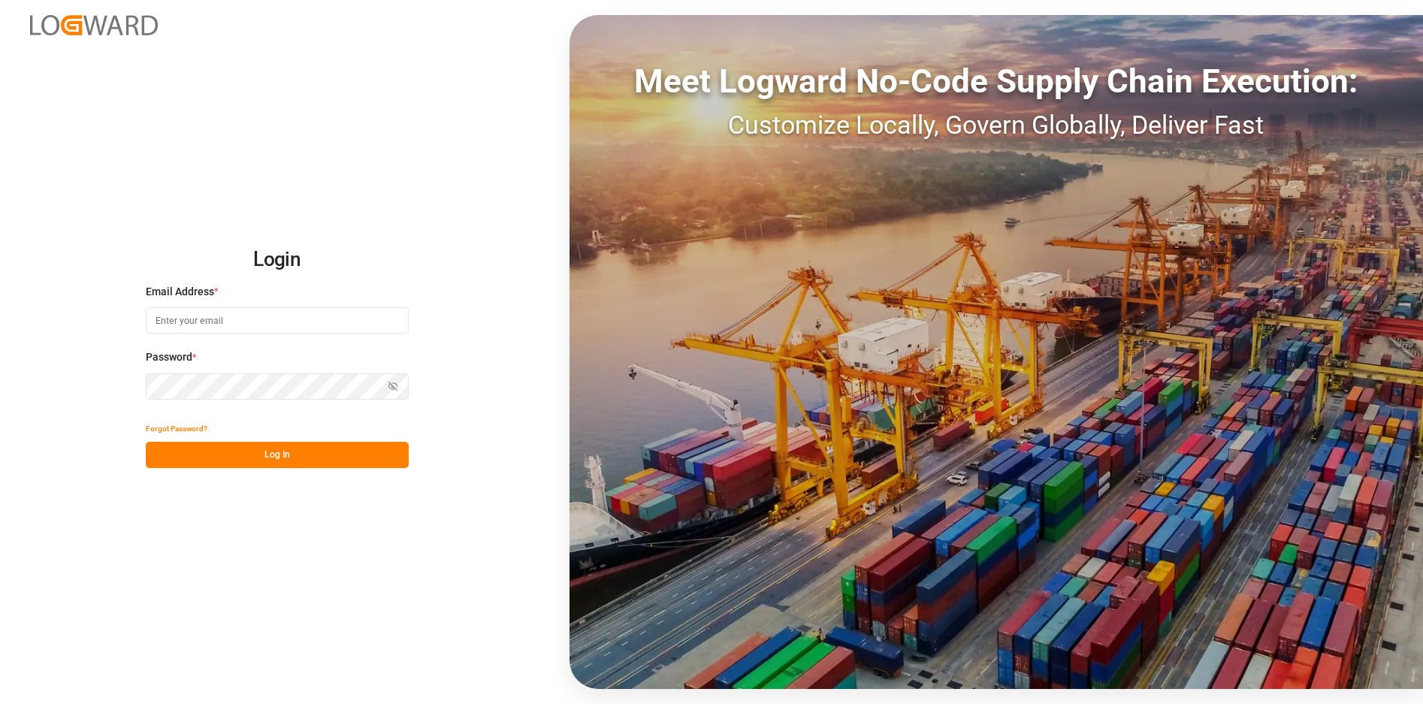 Image resolution: width=1423 pixels, height=704 pixels. What do you see at coordinates (996, 125) in the screenshot?
I see `div: Customize Locally, Govern Globally, Deliver Fast` at bounding box center [996, 125].